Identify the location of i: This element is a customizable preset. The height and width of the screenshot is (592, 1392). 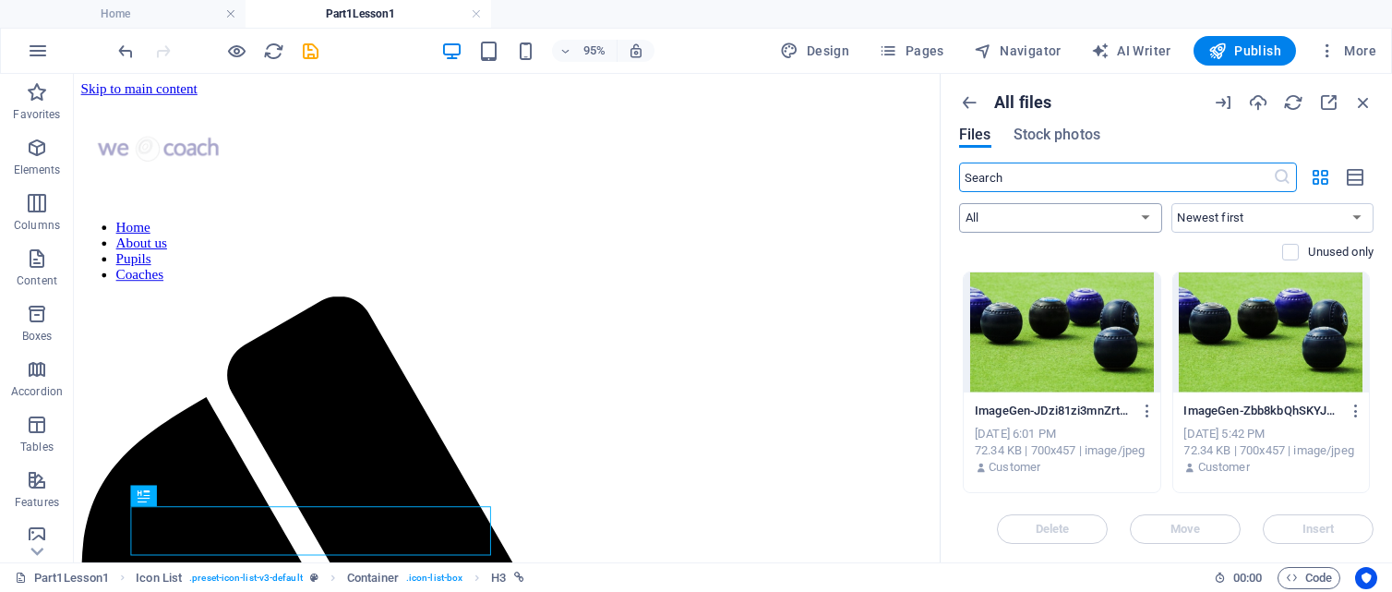
(314, 577).